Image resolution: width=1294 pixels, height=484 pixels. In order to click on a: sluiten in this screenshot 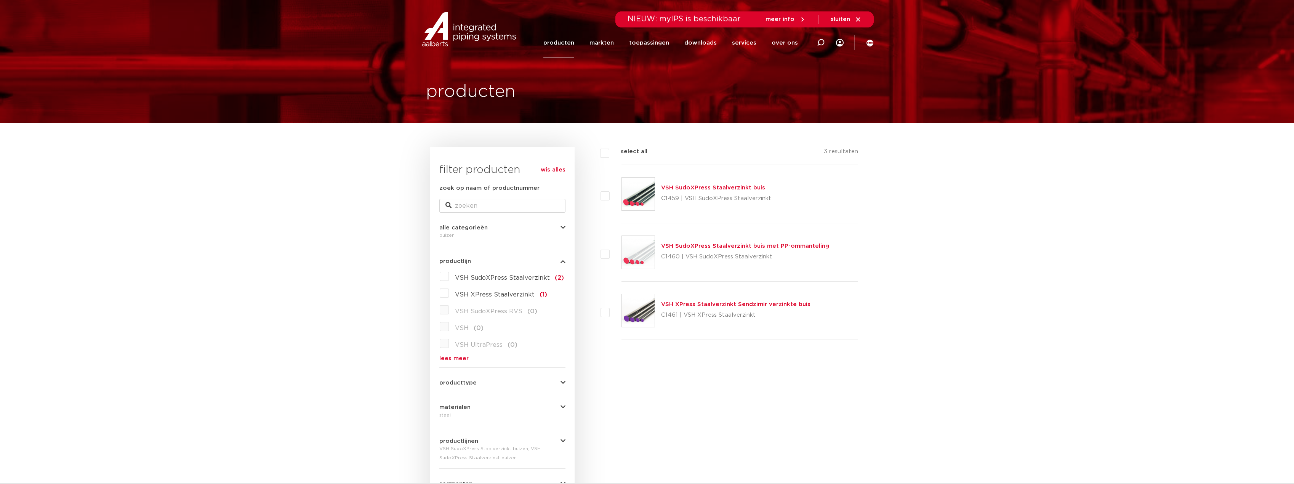, I will do `click(846, 19)`.